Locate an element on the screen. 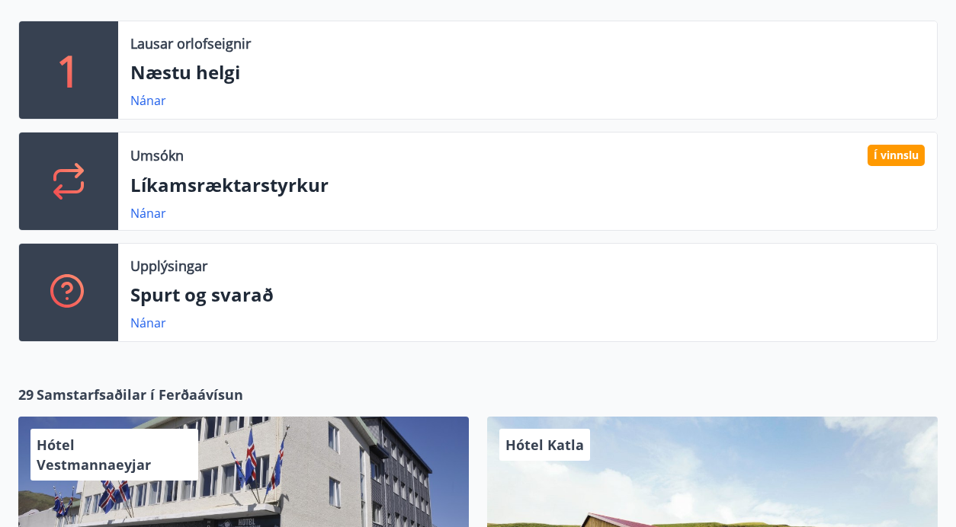 The image size is (956, 527). div: Í vinnslu is located at coordinates (896, 156).